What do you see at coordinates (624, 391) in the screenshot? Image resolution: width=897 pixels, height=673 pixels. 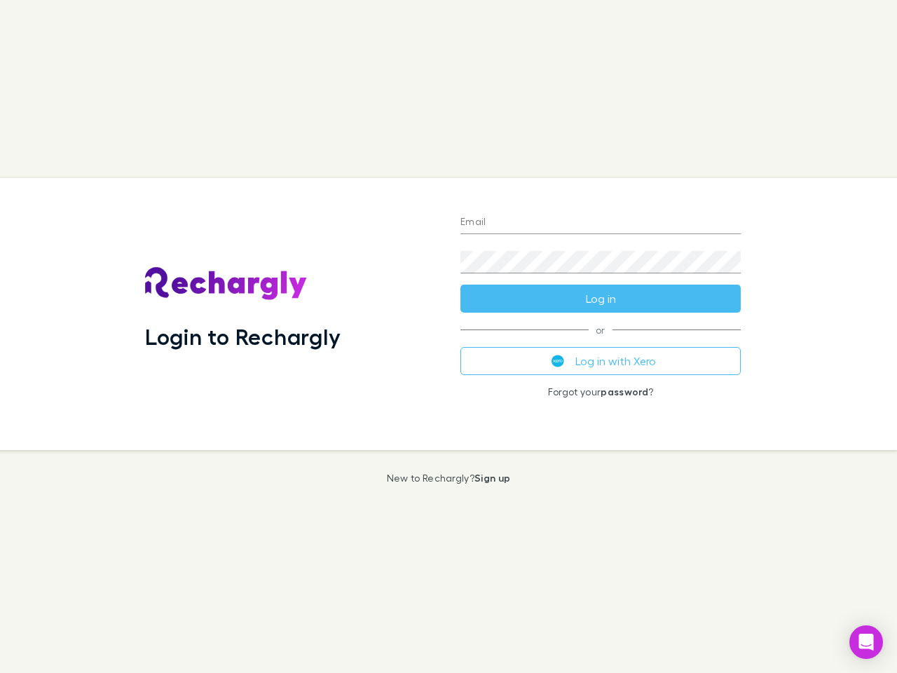 I see `a: password` at bounding box center [624, 391].